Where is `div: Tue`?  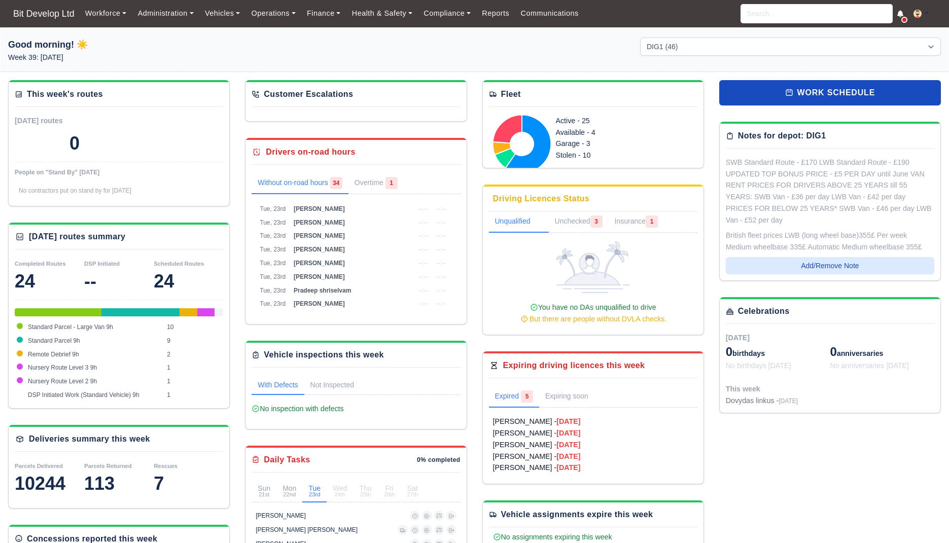
div: Tue is located at coordinates (314, 491).